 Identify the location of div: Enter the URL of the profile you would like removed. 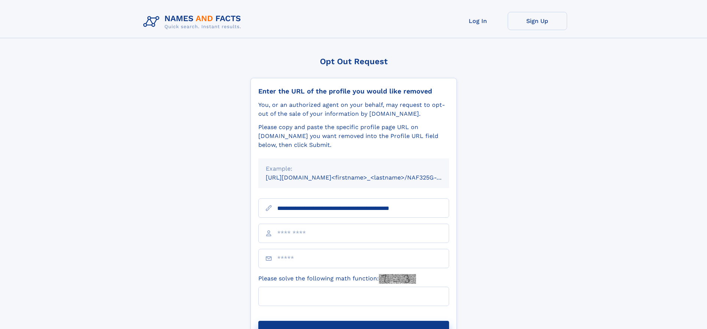
(354, 91).